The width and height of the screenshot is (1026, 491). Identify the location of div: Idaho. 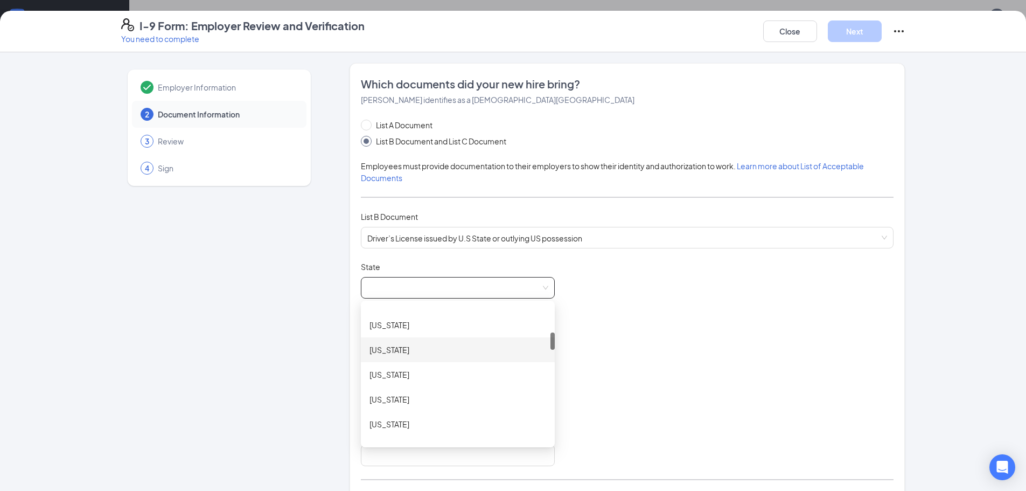
(458, 449).